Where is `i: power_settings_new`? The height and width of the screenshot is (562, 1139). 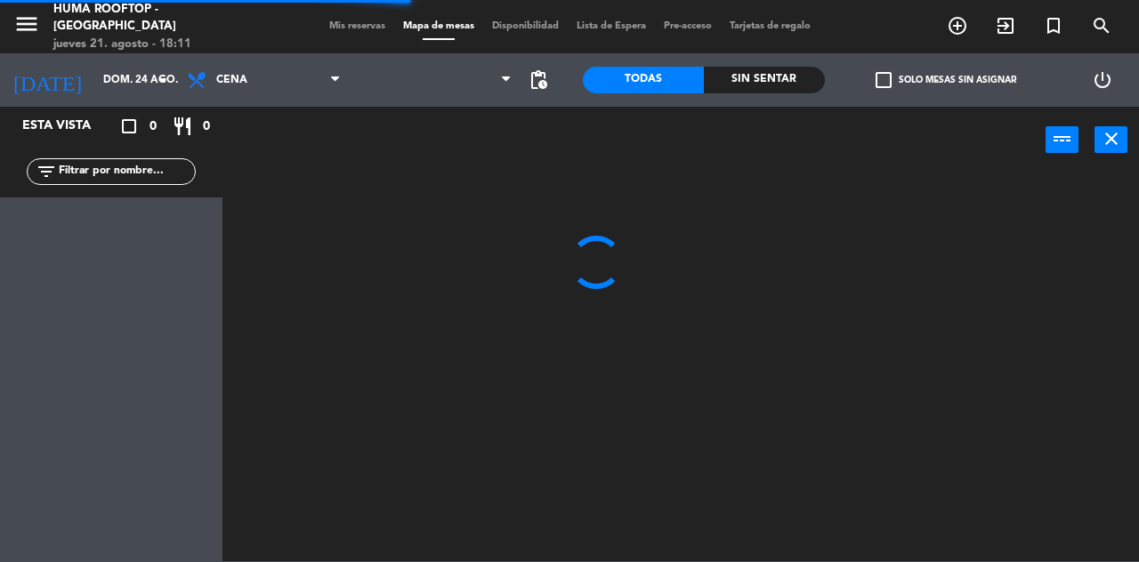
i: power_settings_new is located at coordinates (1103, 80).